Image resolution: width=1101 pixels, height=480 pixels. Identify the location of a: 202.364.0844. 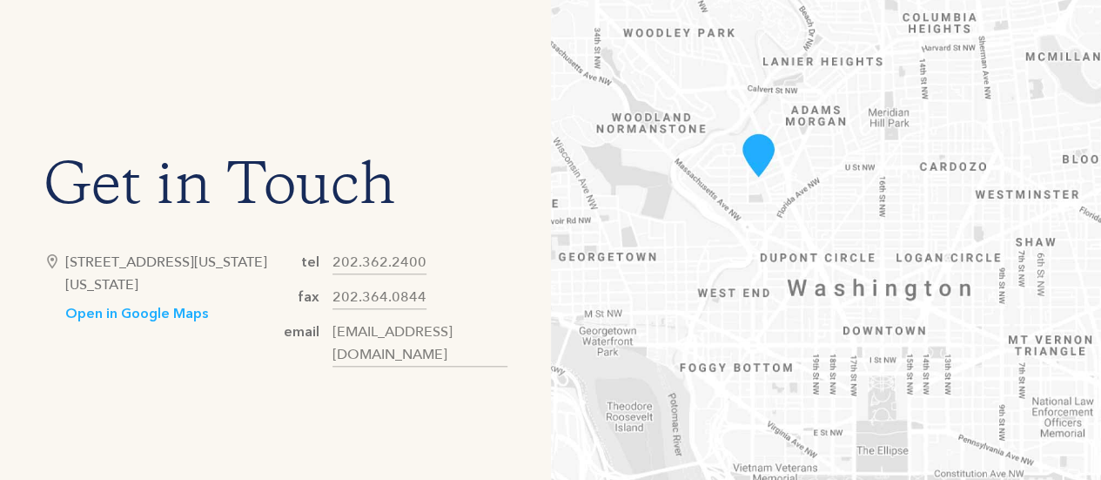
(379, 297).